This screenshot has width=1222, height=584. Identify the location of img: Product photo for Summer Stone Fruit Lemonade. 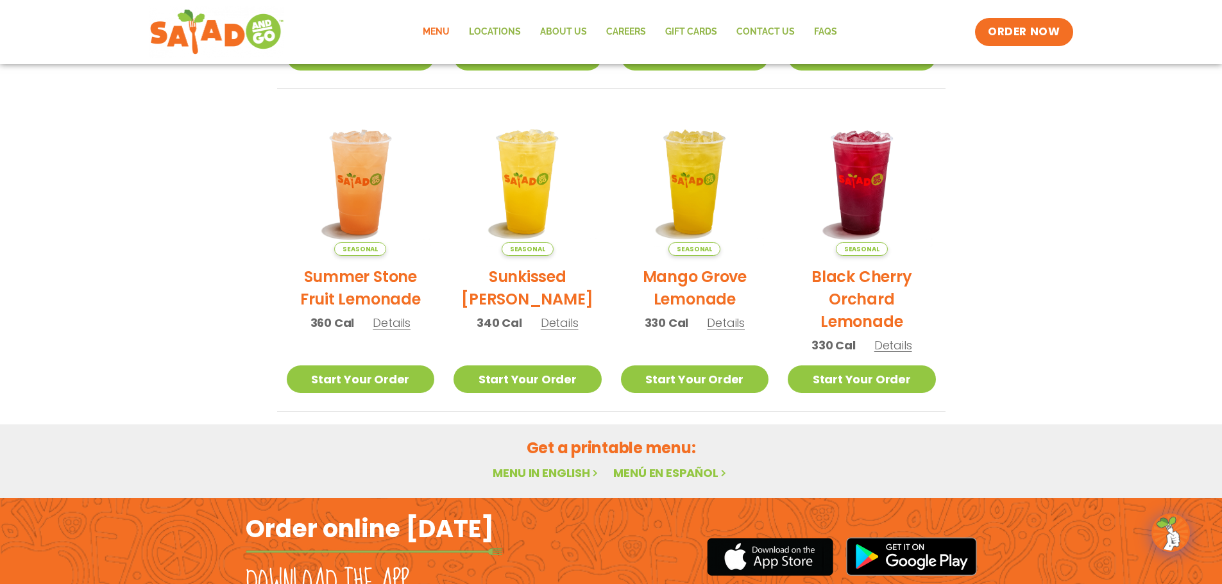
(360, 182).